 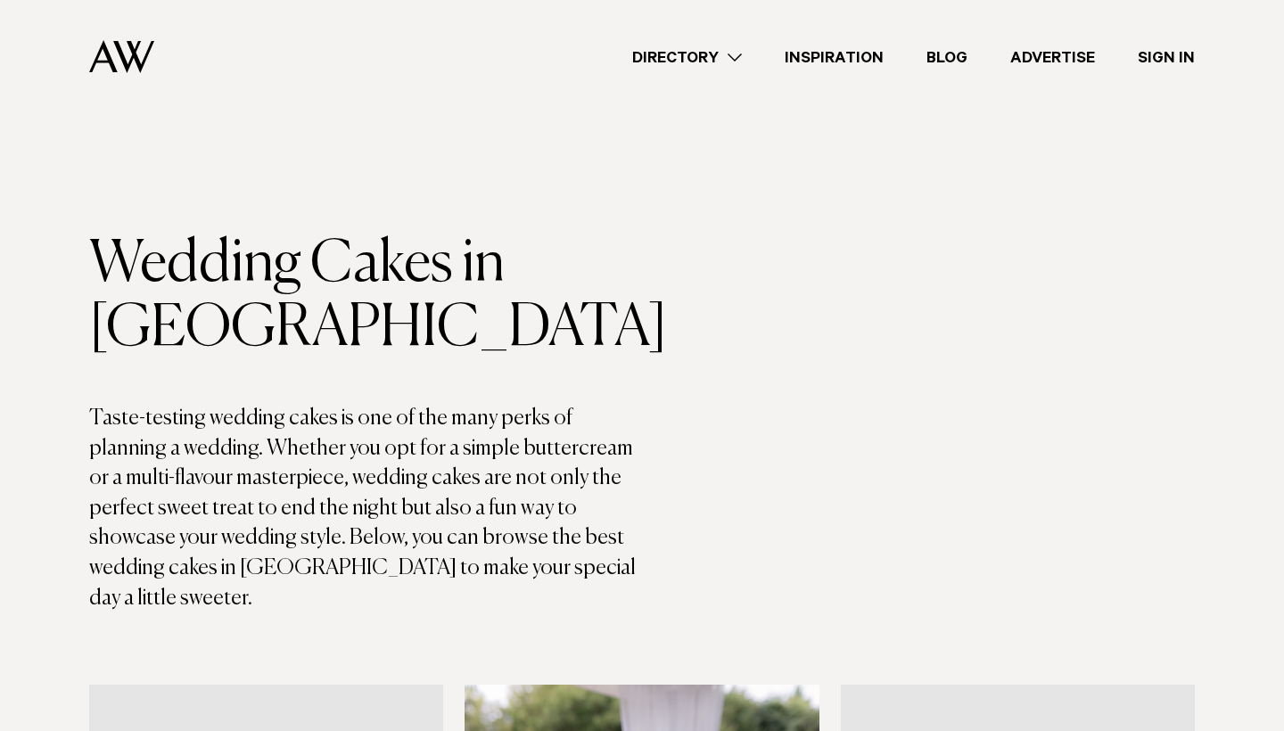 What do you see at coordinates (1052, 57) in the screenshot?
I see `a: Advertise` at bounding box center [1052, 57].